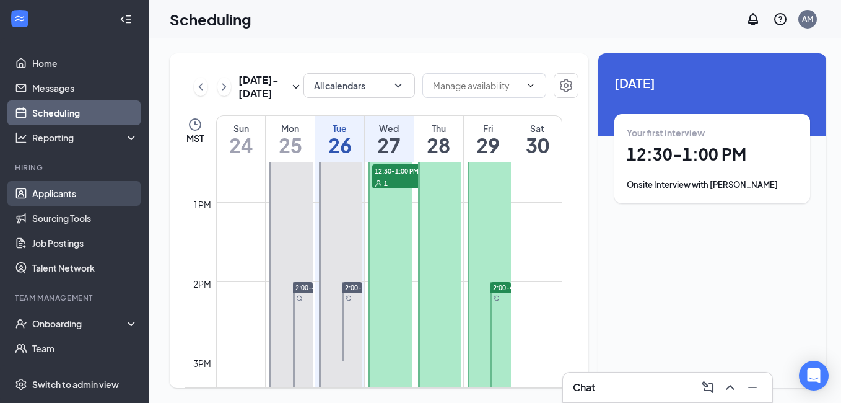 The width and height of the screenshot is (841, 403). I want to click on span: 2:00-3:00 PM, so click(365, 287).